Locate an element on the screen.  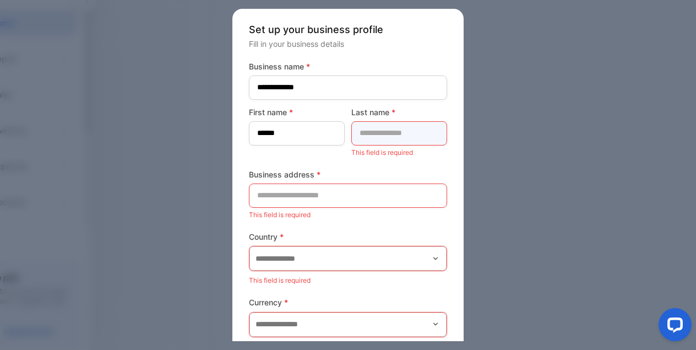
button: Open LiveChat chat widget is located at coordinates (25, 21).